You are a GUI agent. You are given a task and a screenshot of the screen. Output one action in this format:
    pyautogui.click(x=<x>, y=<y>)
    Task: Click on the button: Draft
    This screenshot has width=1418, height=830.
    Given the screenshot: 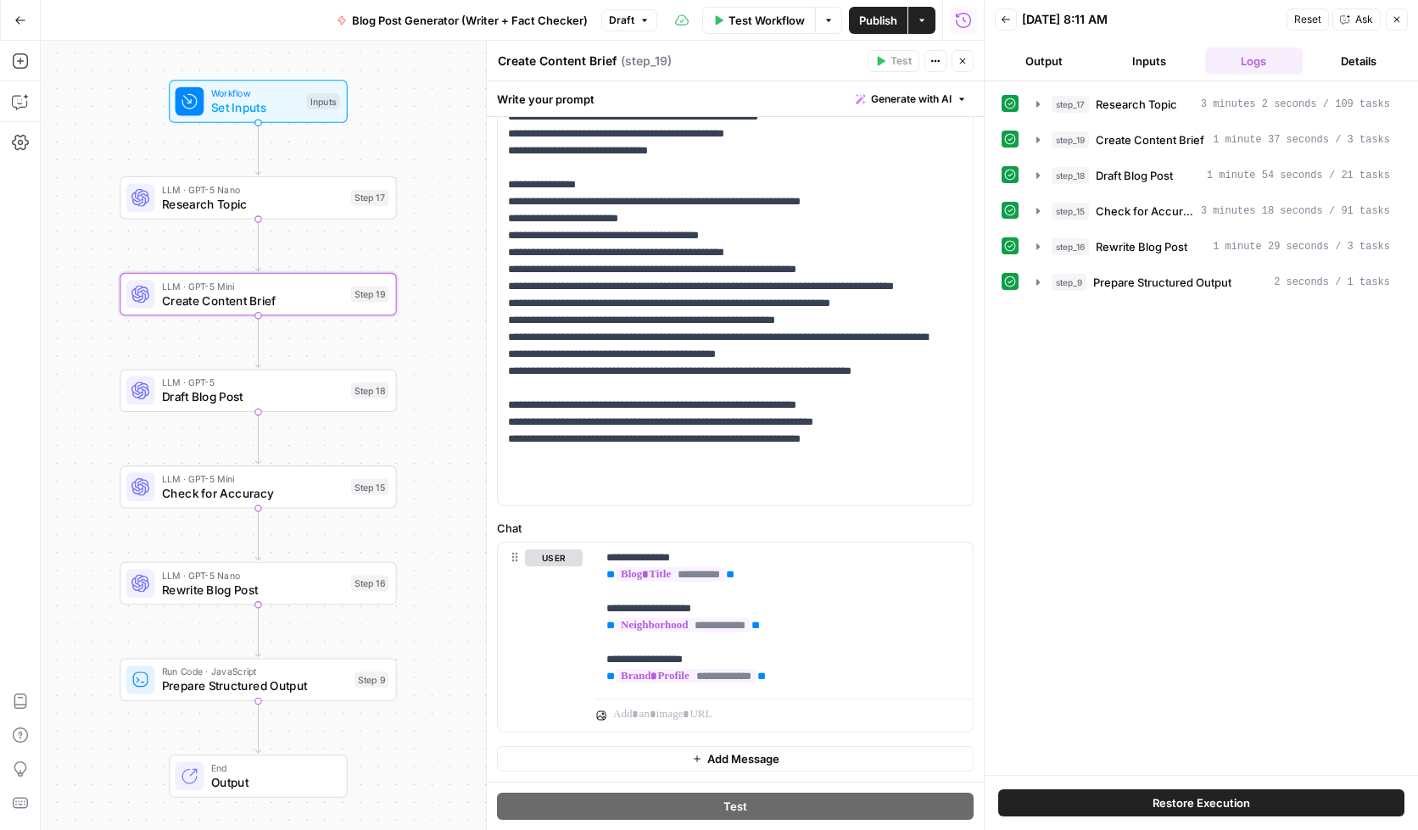 What is the action you would take?
    pyautogui.click(x=629, y=20)
    